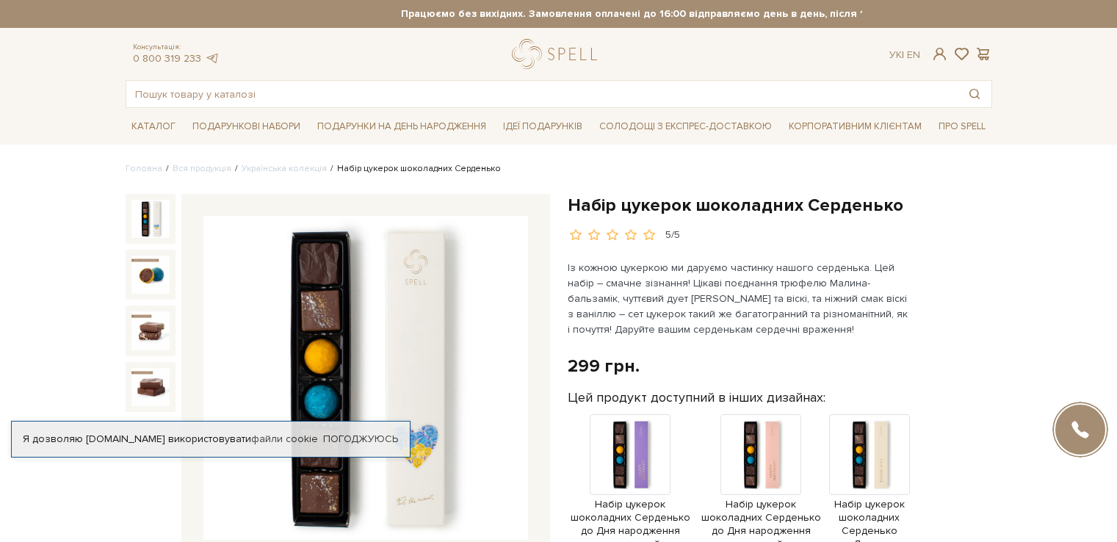 The image size is (1117, 542). Describe the element at coordinates (974, 94) in the screenshot. I see `button: Пошук товару у каталозі` at that location.